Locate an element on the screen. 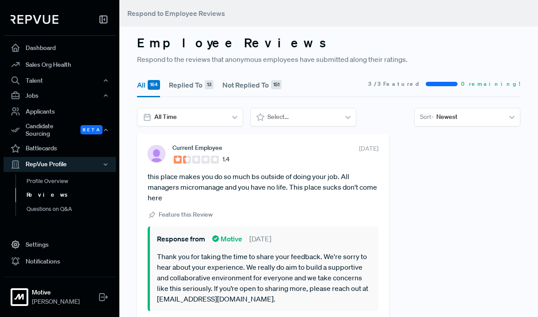 This screenshot has height=317, width=538. a: Applicants is located at coordinates (60, 111).